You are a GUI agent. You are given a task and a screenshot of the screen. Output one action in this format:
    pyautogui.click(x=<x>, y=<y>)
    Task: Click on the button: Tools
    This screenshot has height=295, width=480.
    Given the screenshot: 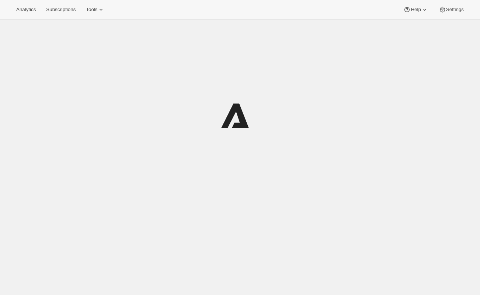 What is the action you would take?
    pyautogui.click(x=95, y=10)
    